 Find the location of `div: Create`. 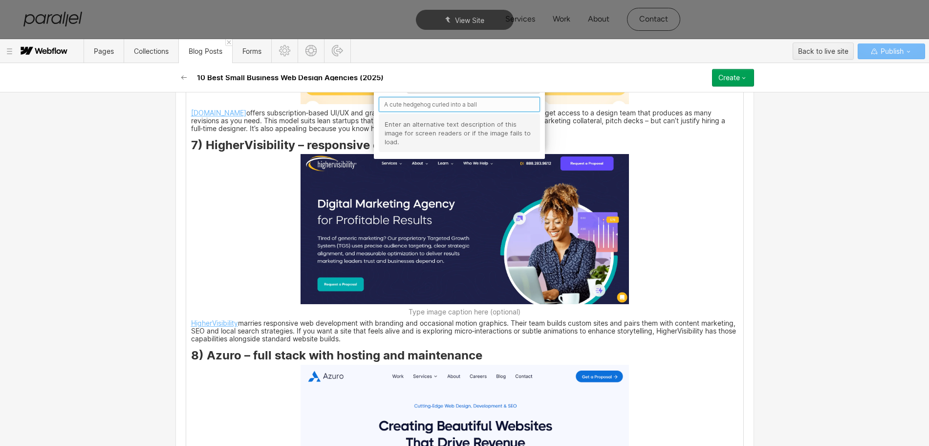

div: Create is located at coordinates (729, 78).